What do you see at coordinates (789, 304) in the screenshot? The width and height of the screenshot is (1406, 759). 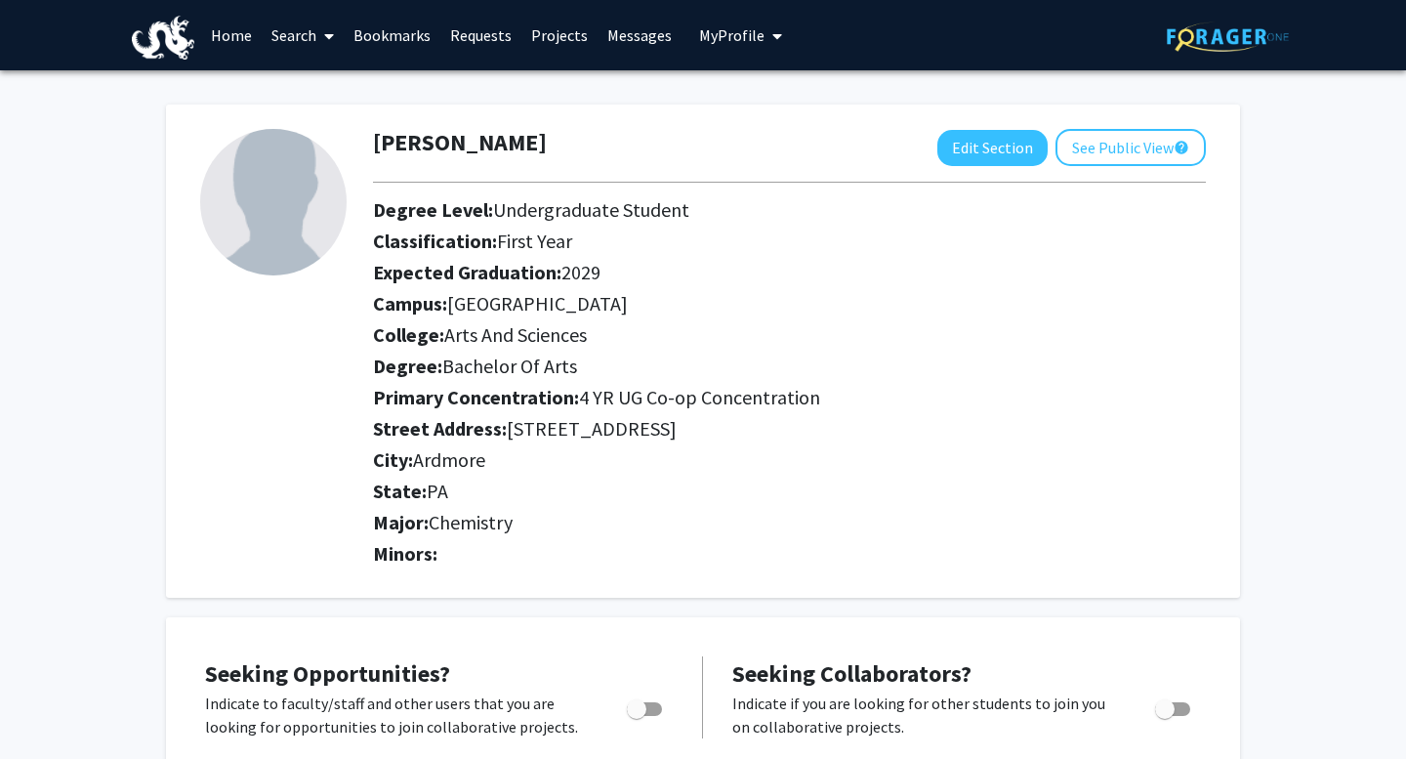 I see `h2: Campus:` at bounding box center [789, 304].